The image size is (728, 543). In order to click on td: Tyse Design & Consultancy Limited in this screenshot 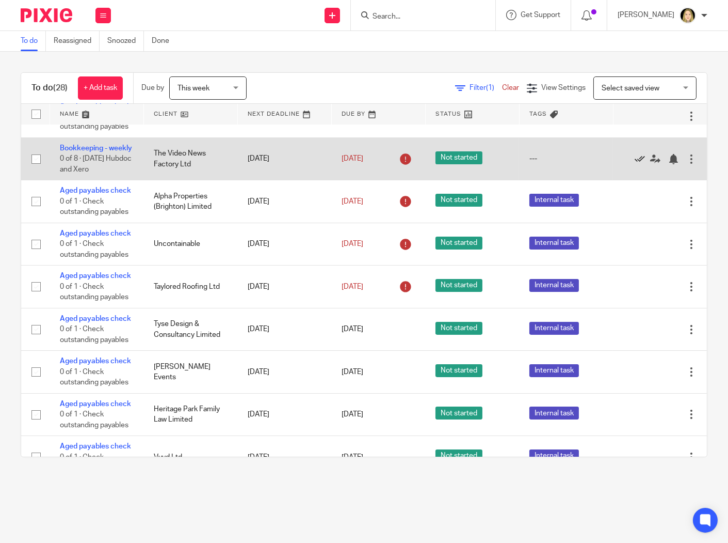, I will do `click(191, 329)`.